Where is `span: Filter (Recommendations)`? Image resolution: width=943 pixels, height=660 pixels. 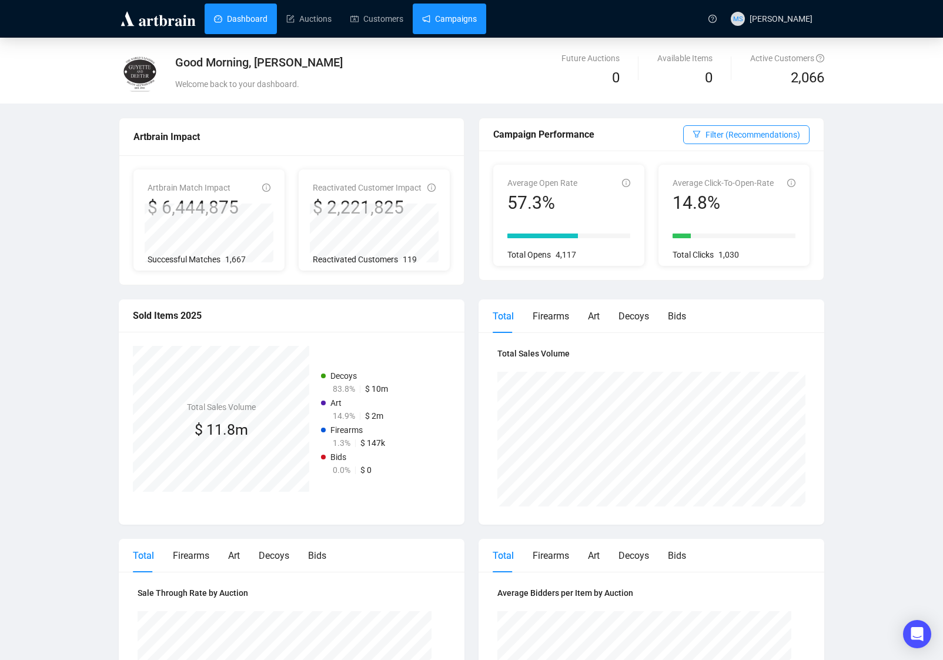 span: Filter (Recommendations) is located at coordinates (753, 135).